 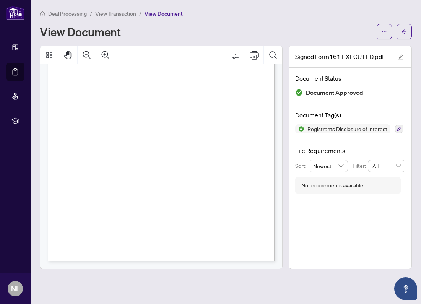 What do you see at coordinates (15, 13) in the screenshot?
I see `img: logo` at bounding box center [15, 13].